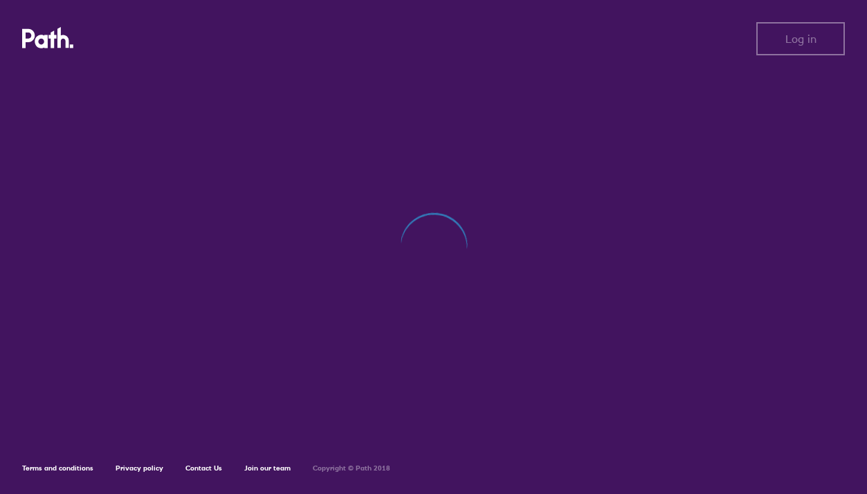  Describe the element at coordinates (800, 39) in the screenshot. I see `button: Log in` at that location.